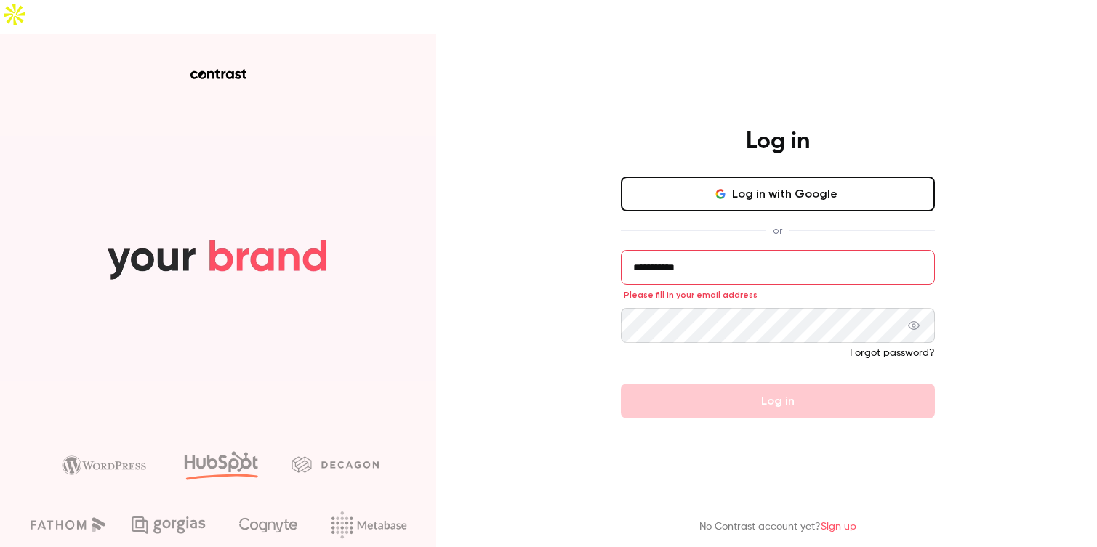 The image size is (1097, 547). I want to click on span: Please fill in your email address, so click(690, 295).